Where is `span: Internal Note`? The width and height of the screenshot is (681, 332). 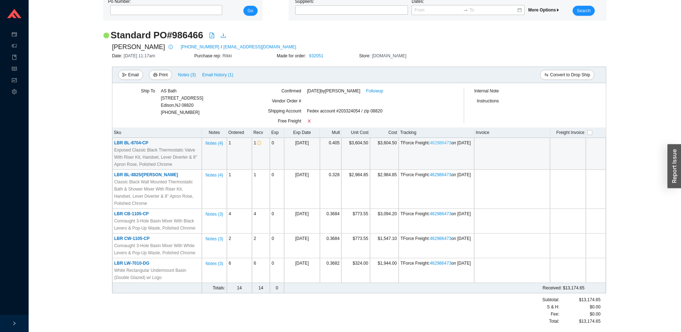 span: Internal Note is located at coordinates (486, 91).